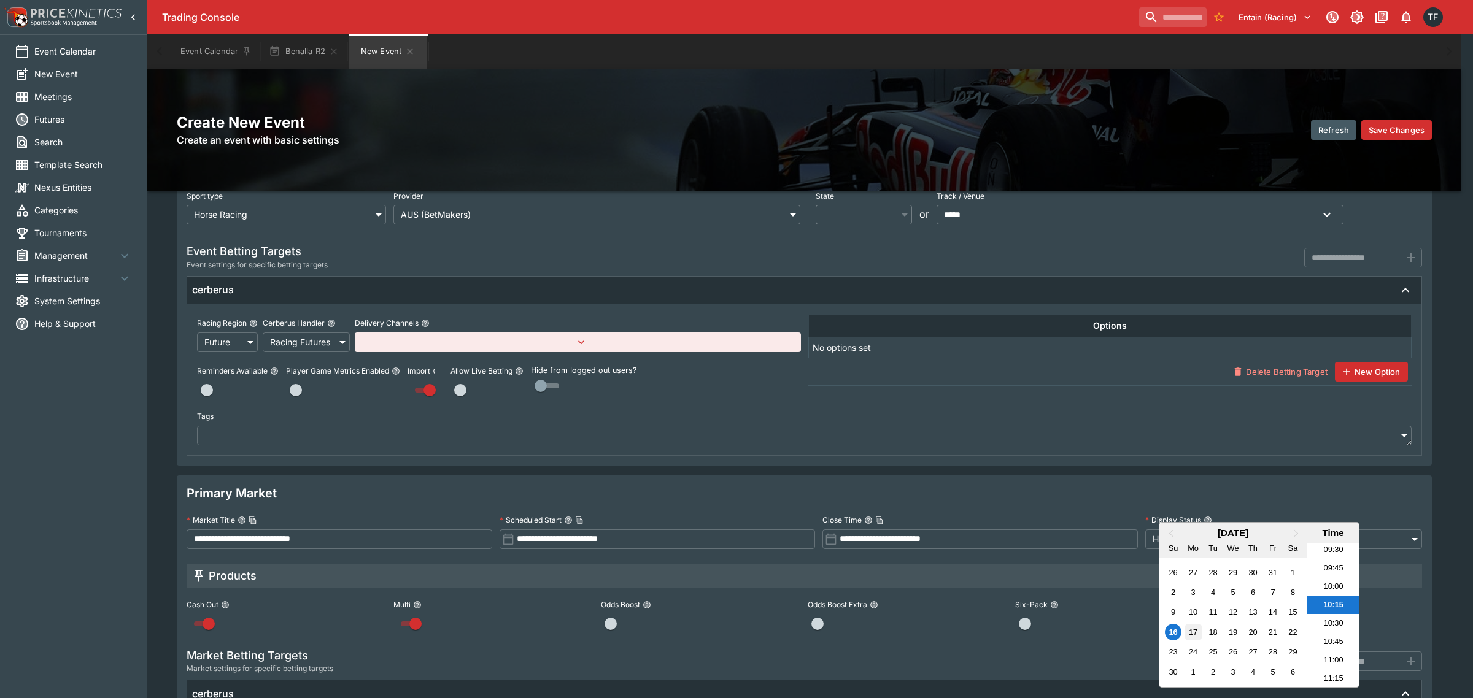  I want to click on div: Choose Saturday, November 22nd, 2025, so click(1292, 632).